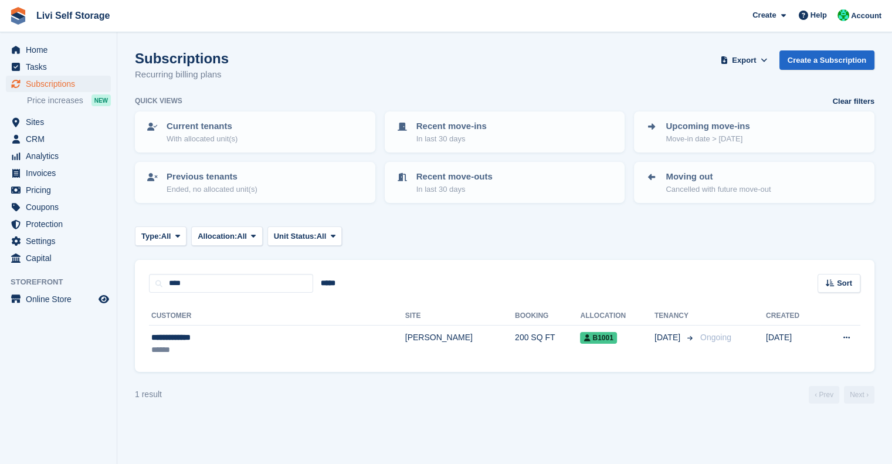 The height and width of the screenshot is (464, 892). I want to click on h6: Quick views, so click(158, 101).